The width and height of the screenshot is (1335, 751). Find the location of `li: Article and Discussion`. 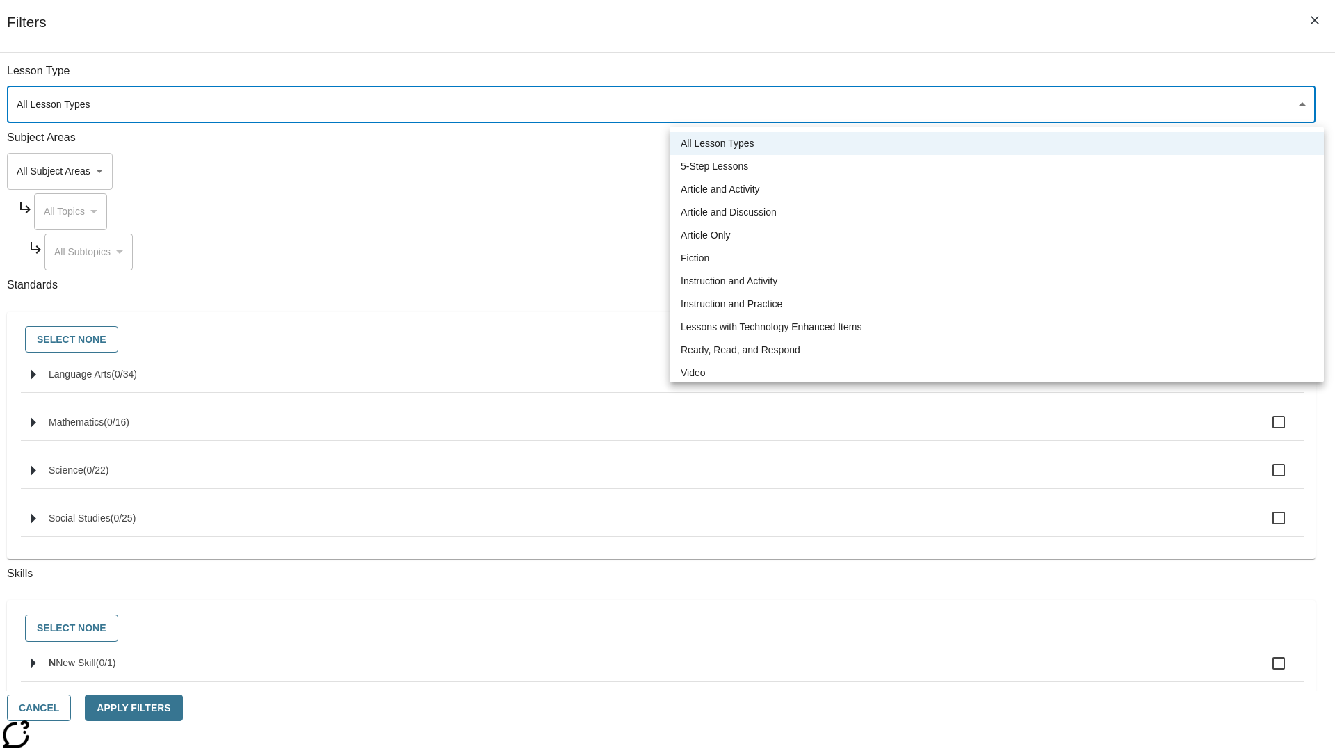

li: Article and Discussion is located at coordinates (997, 212).